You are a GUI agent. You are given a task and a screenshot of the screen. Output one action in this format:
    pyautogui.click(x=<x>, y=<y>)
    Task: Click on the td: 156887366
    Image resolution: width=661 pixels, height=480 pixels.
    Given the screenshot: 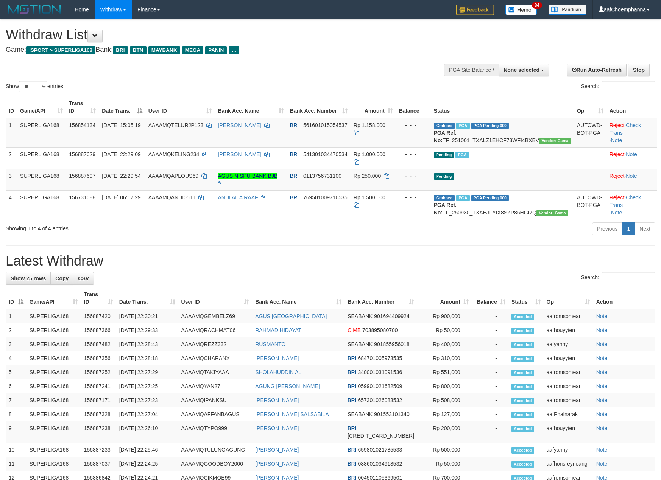 What is the action you would take?
    pyautogui.click(x=98, y=330)
    